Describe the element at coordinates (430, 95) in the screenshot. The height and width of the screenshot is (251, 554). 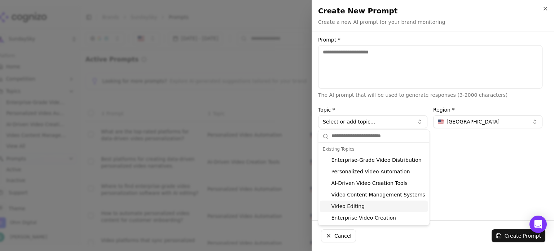
I see `p: The AI prompt that will be used to generate responses (3-2000 characters)` at that location.